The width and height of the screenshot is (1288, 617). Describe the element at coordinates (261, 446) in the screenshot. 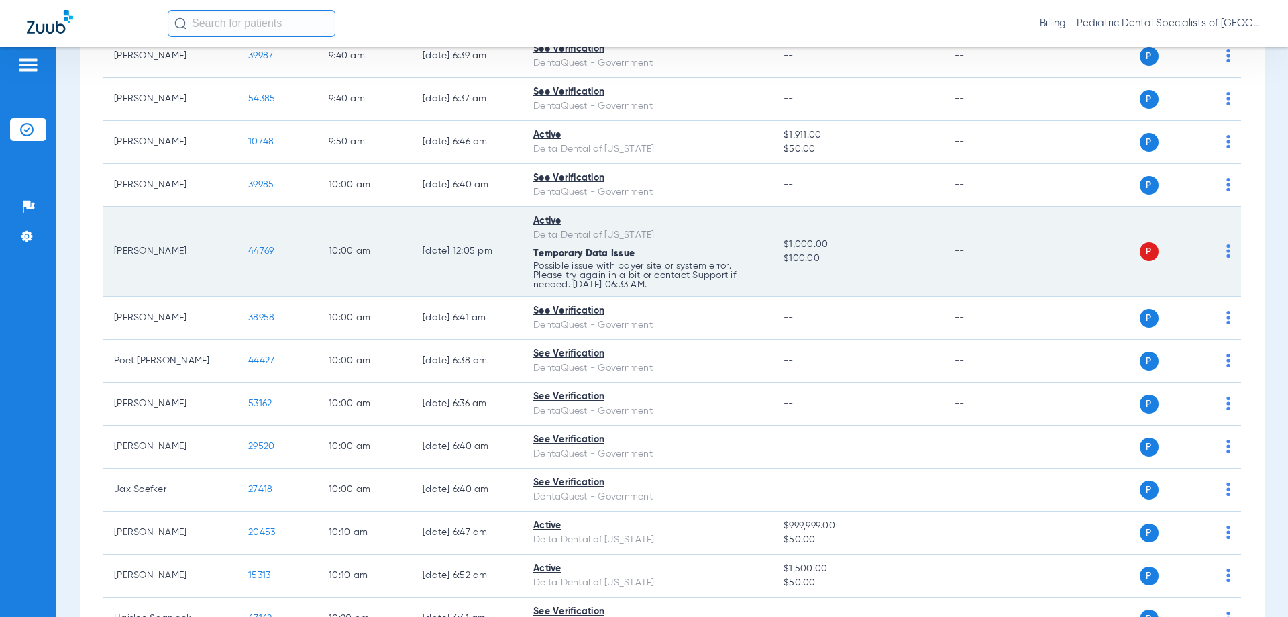

I see `span: 29520` at that location.